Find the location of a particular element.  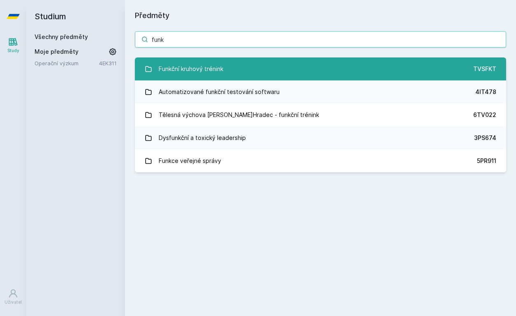

div: Automatizované funkční testování softwaru is located at coordinates (219, 92).